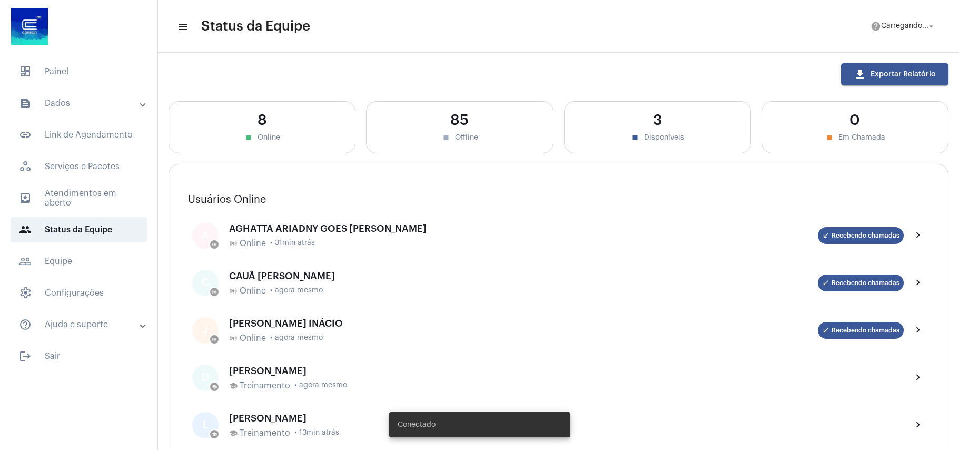 The width and height of the screenshot is (959, 450). What do you see at coordinates (905, 26) in the screenshot?
I see `span: Carregando...` at bounding box center [905, 26].